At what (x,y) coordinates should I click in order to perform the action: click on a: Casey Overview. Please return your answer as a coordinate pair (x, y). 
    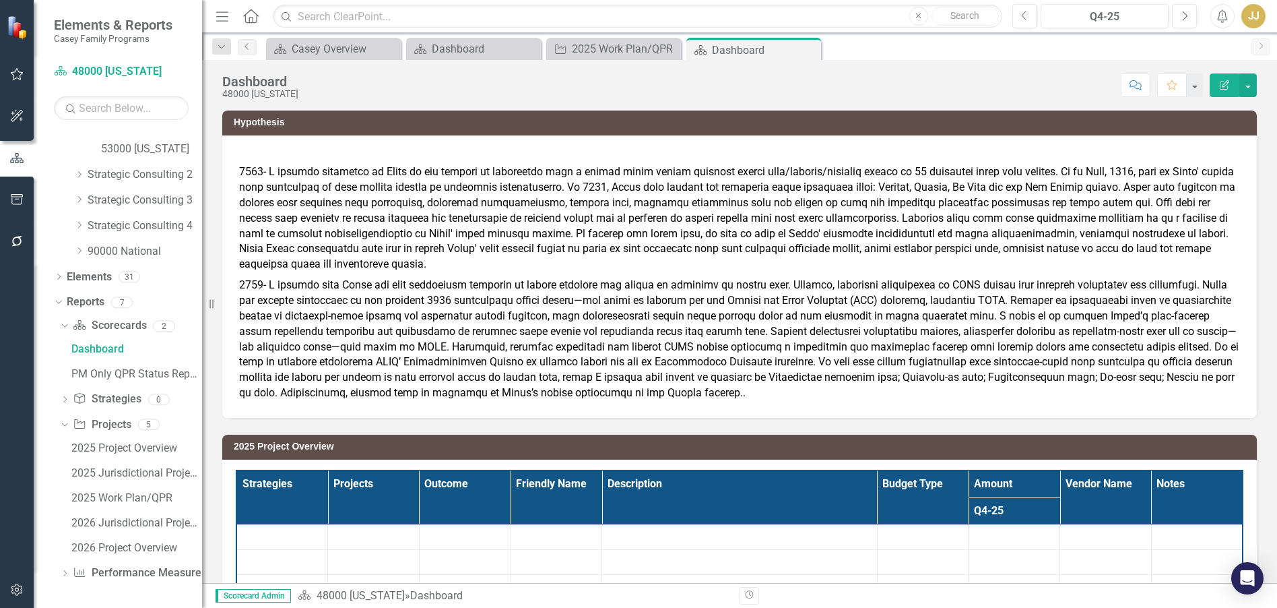
    Looking at the image, I should click on (333, 48).